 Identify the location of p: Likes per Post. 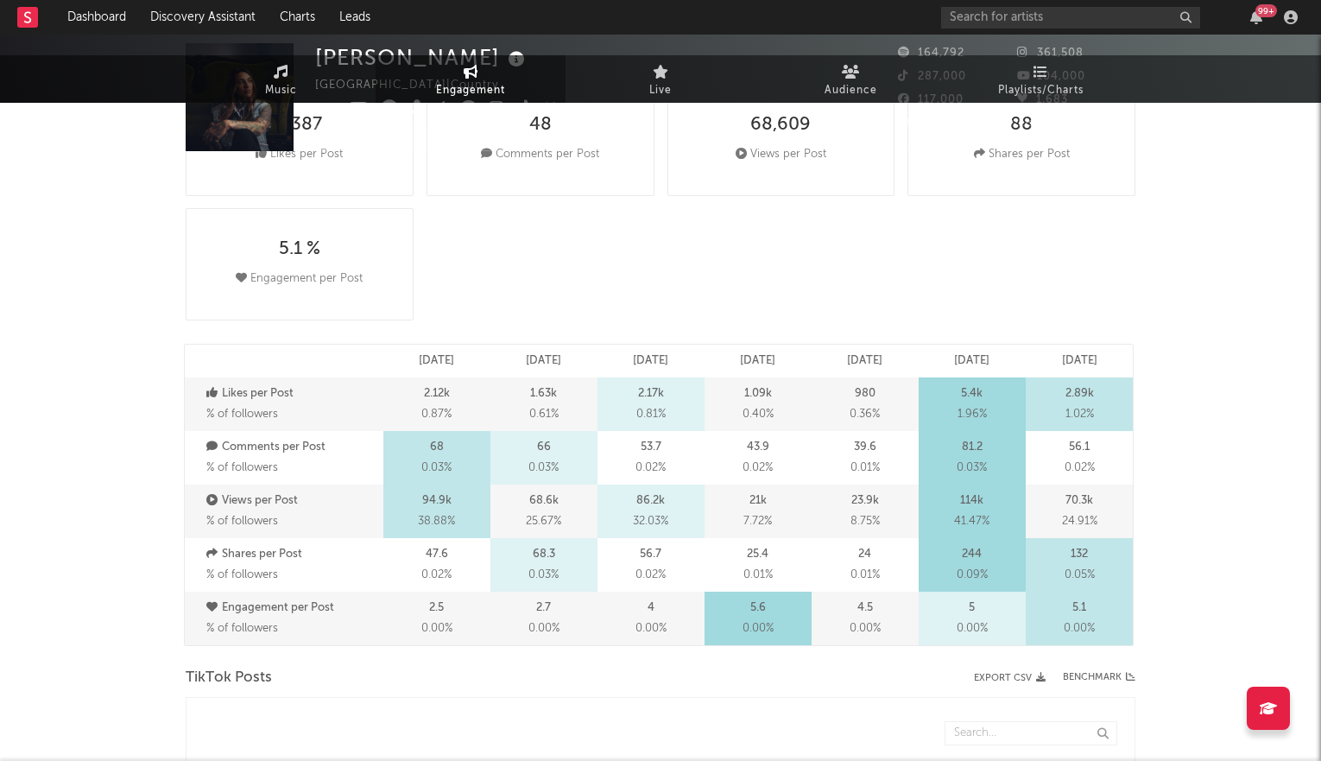
(293, 394).